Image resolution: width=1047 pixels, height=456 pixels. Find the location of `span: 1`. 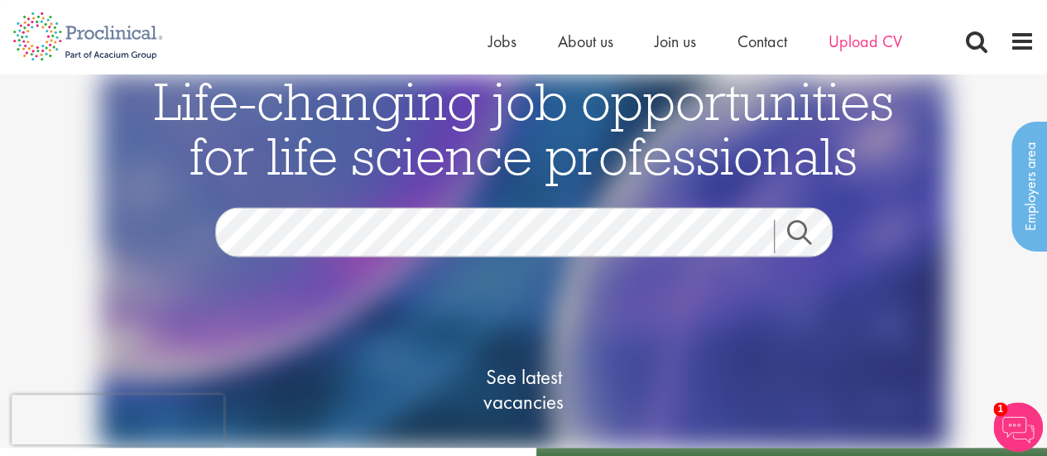

span: 1 is located at coordinates (1000, 409).